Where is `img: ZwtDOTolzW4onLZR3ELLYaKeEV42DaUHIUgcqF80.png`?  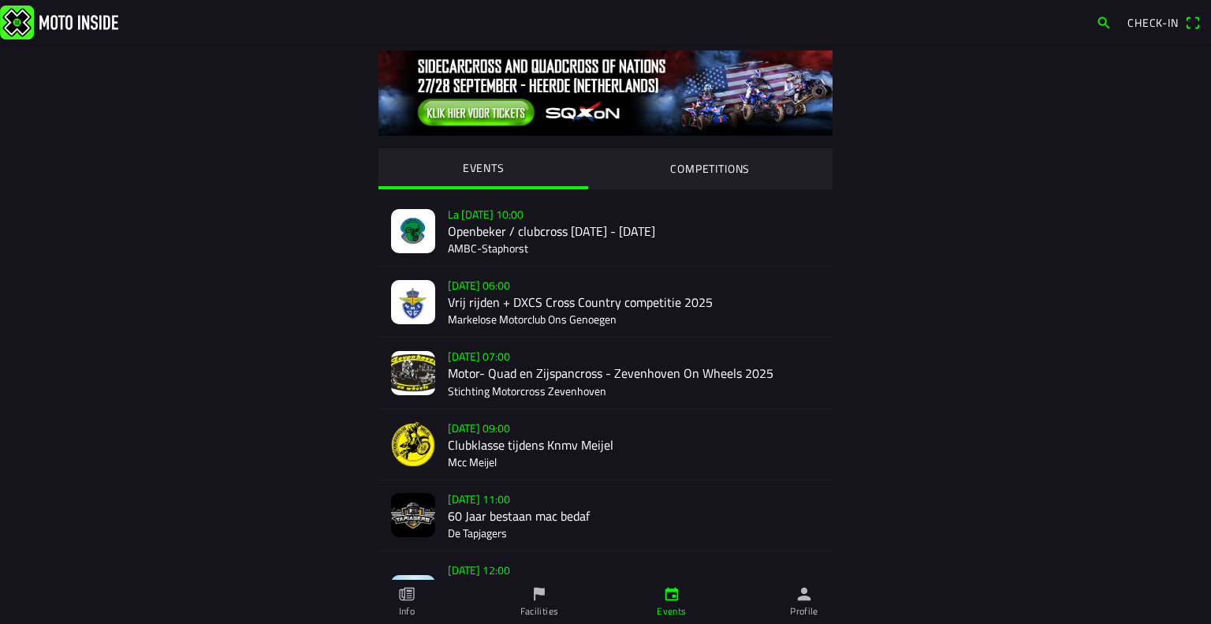 img: ZwtDOTolzW4onLZR3ELLYaKeEV42DaUHIUgcqF80.png is located at coordinates (413, 444).